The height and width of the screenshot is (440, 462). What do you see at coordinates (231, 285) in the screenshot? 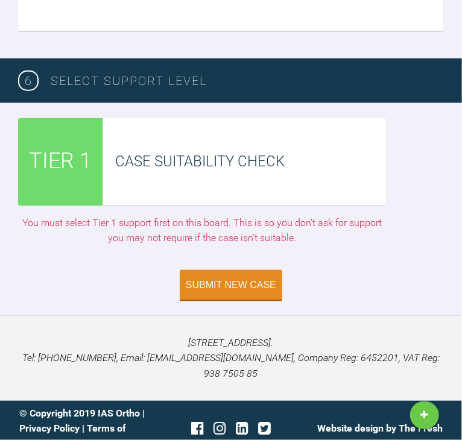
I see `button: Submit New Case` at bounding box center [231, 285].